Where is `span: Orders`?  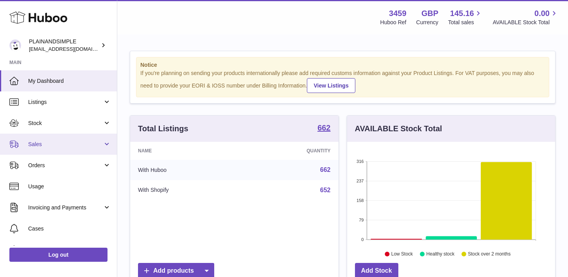 span: Orders is located at coordinates (65, 165).